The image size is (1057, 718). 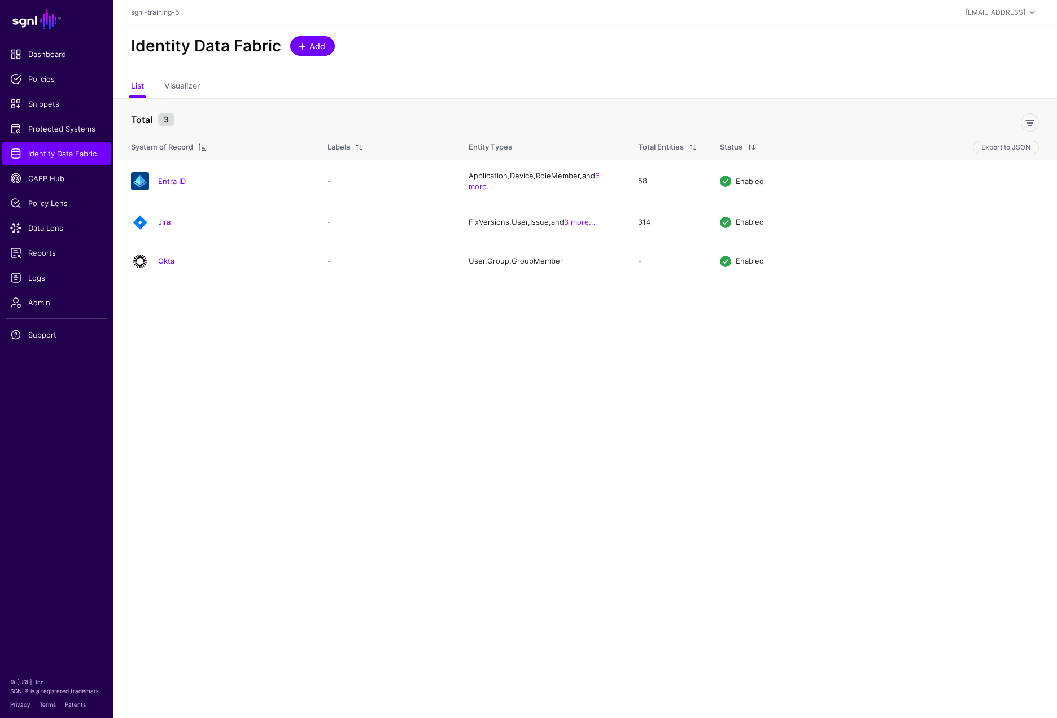 What do you see at coordinates (56, 79) in the screenshot?
I see `span: Policies` at bounding box center [56, 79].